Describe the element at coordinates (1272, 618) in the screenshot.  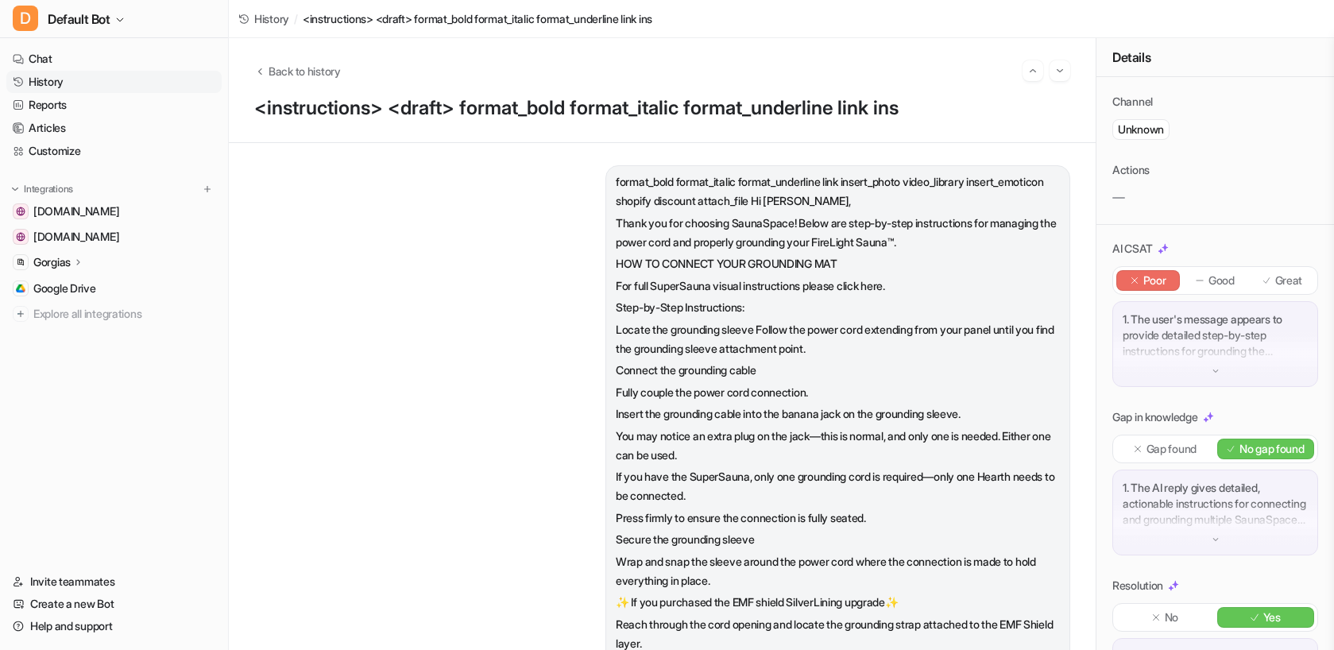
I see `p: Yes` at that location.